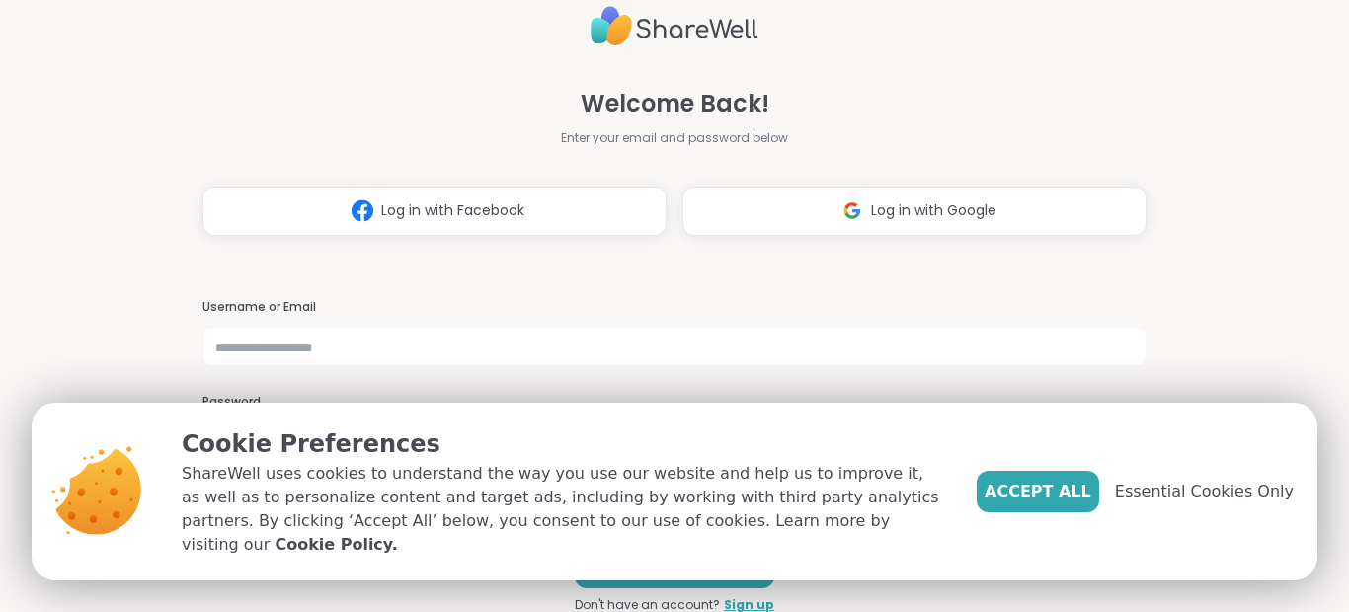  What do you see at coordinates (933, 210) in the screenshot?
I see `span: Log in with Google` at bounding box center [933, 210].